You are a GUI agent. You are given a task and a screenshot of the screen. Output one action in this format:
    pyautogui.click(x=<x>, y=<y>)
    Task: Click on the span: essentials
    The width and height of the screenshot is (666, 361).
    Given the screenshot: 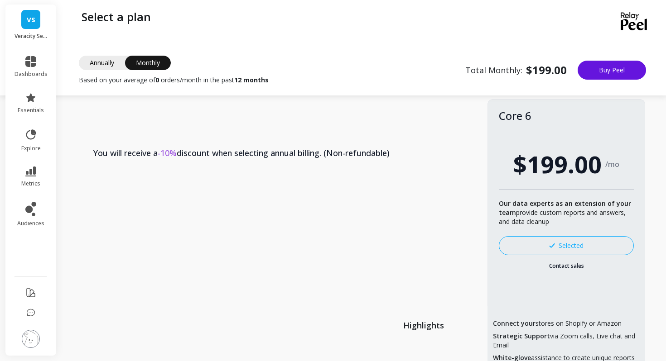 What is the action you would take?
    pyautogui.click(x=31, y=110)
    